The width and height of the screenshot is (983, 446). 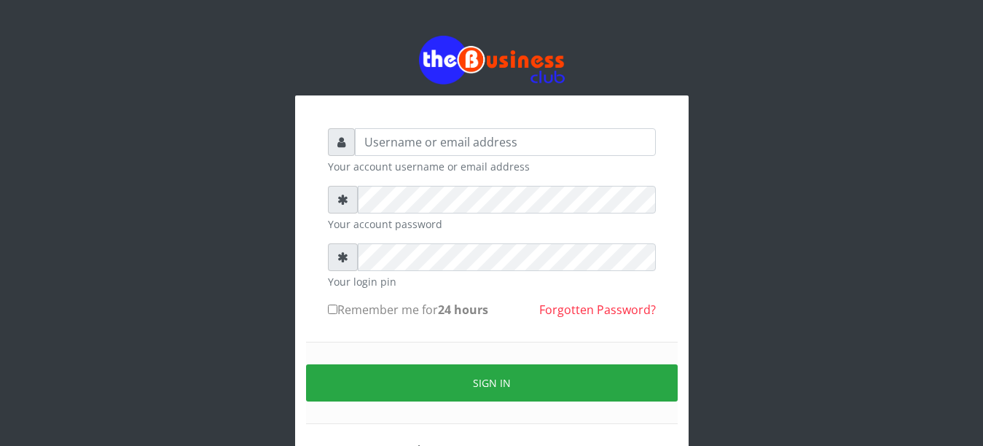 What do you see at coordinates (463, 310) in the screenshot?
I see `b: 24 hours` at bounding box center [463, 310].